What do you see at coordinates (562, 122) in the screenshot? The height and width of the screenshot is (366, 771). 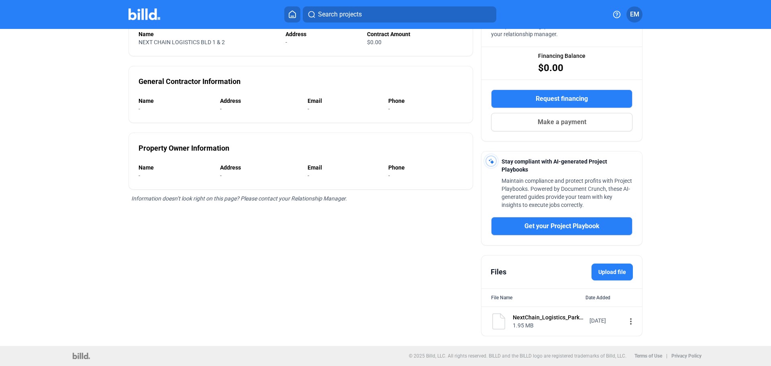 I see `span: Make a payment` at bounding box center [562, 122].